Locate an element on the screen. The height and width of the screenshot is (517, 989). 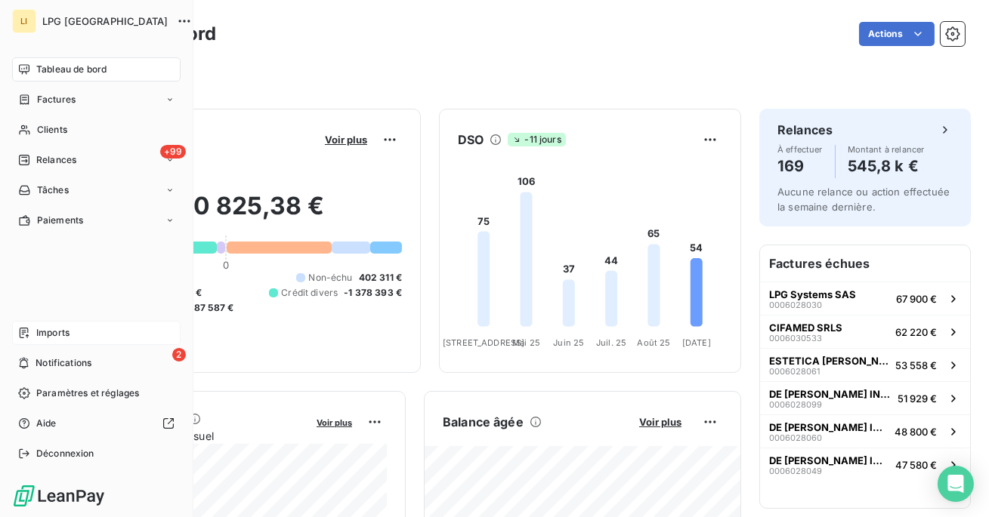
span: Chiffre d'affaires mensuel is located at coordinates (196, 436).